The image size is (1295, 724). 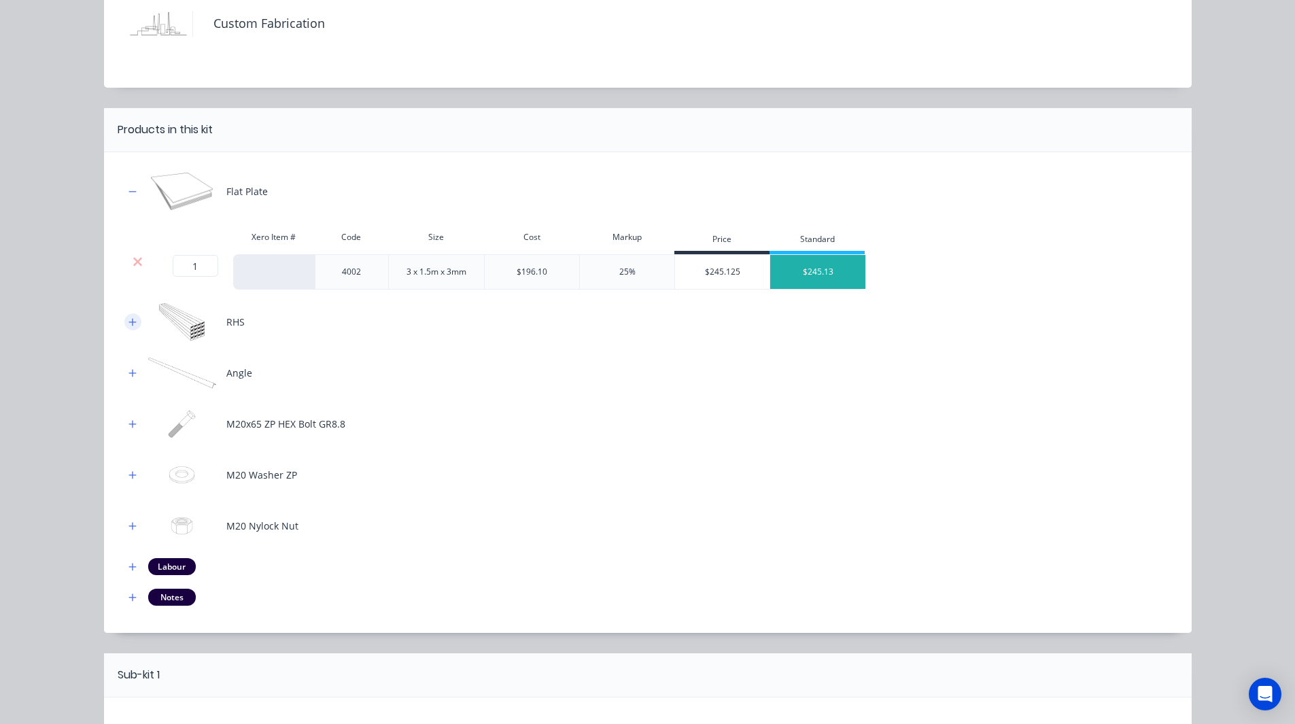 I want to click on div: Notes, so click(x=172, y=597).